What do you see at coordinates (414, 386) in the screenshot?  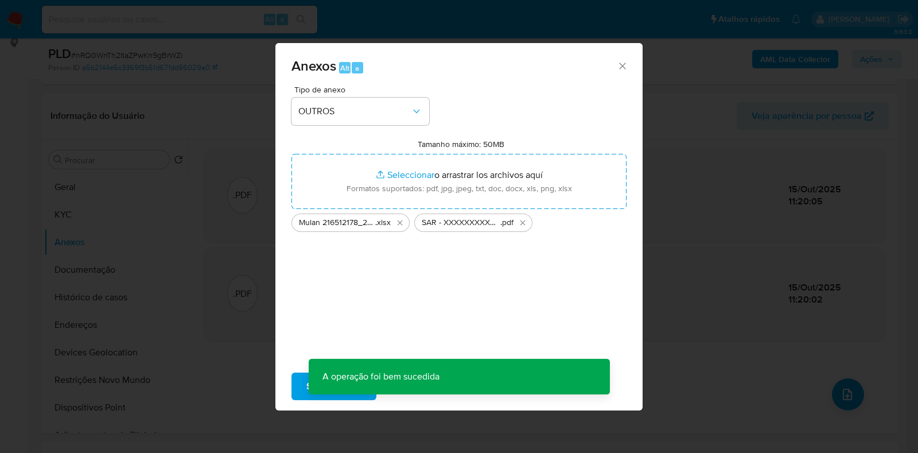 I see `span: Cancelar` at bounding box center [414, 386].